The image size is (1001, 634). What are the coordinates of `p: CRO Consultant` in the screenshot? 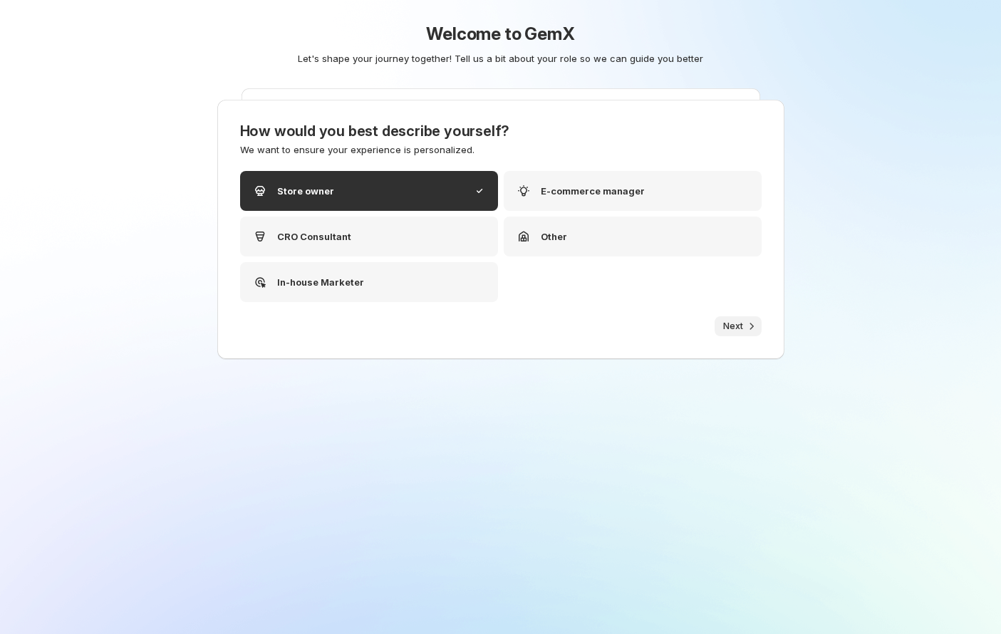 It's located at (314, 236).